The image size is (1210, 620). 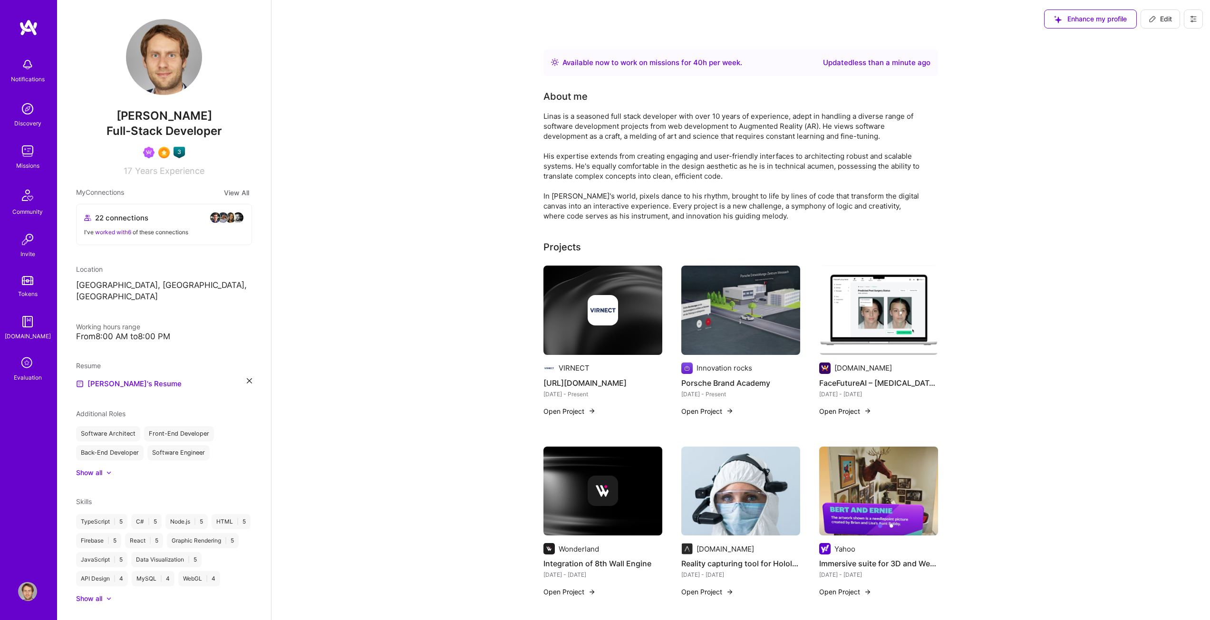 What do you see at coordinates (164, 131) in the screenshot?
I see `span: Full-Stack Developer` at bounding box center [164, 131].